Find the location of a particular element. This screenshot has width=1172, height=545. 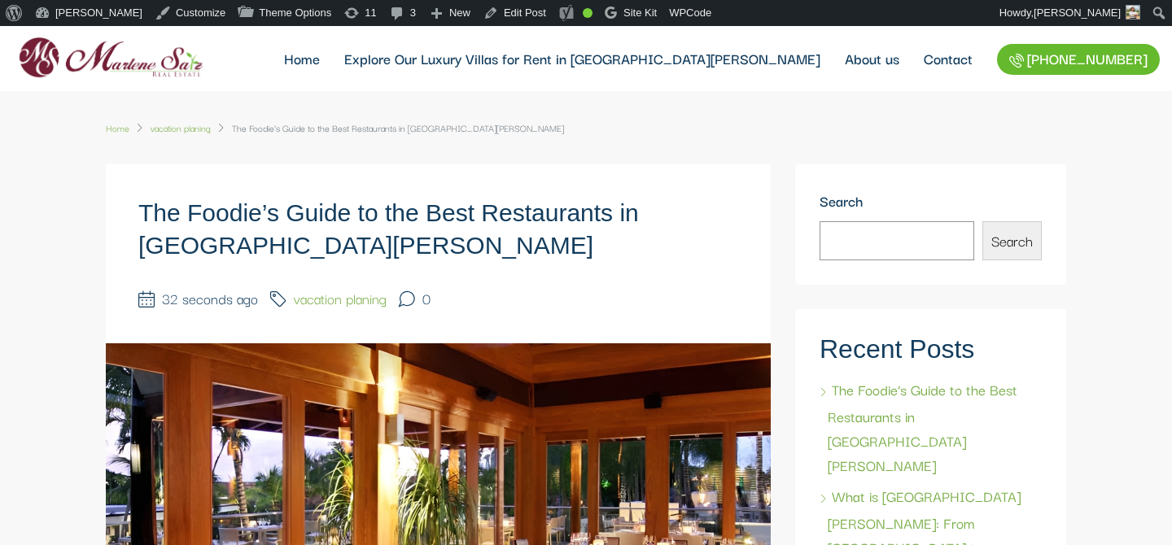

h2: Recent Posts is located at coordinates (930, 349).